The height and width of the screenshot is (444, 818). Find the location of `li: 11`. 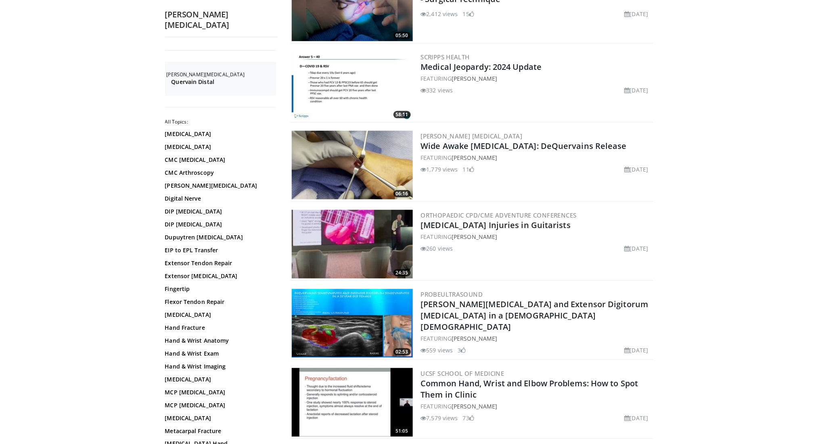

li: 11 is located at coordinates (469, 169).